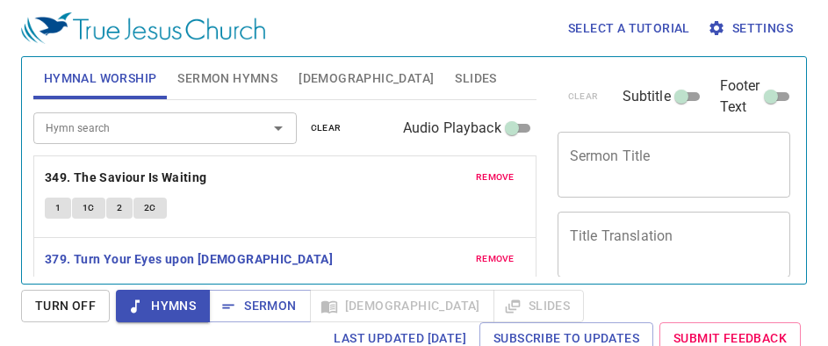 This screenshot has height=346, width=828. I want to click on span: 1, so click(58, 208).